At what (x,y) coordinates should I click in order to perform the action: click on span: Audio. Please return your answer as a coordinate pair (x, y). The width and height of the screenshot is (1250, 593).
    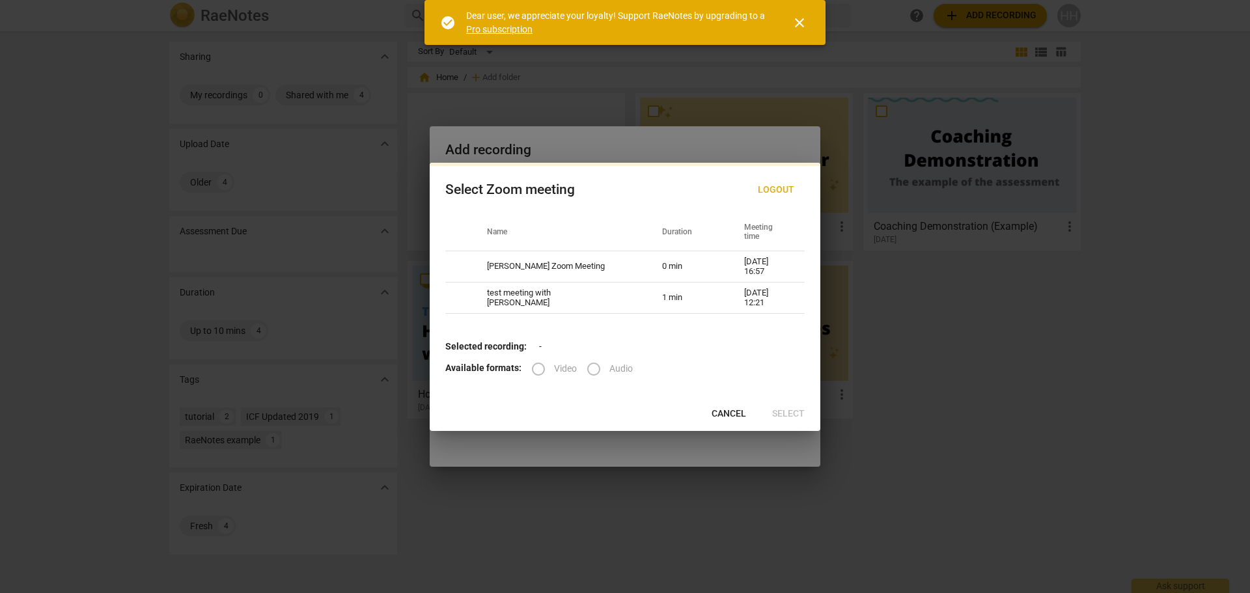
    Looking at the image, I should click on (621, 369).